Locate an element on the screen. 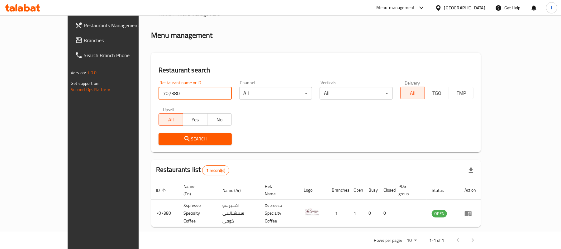  span: 1 record(s) is located at coordinates (216, 170).